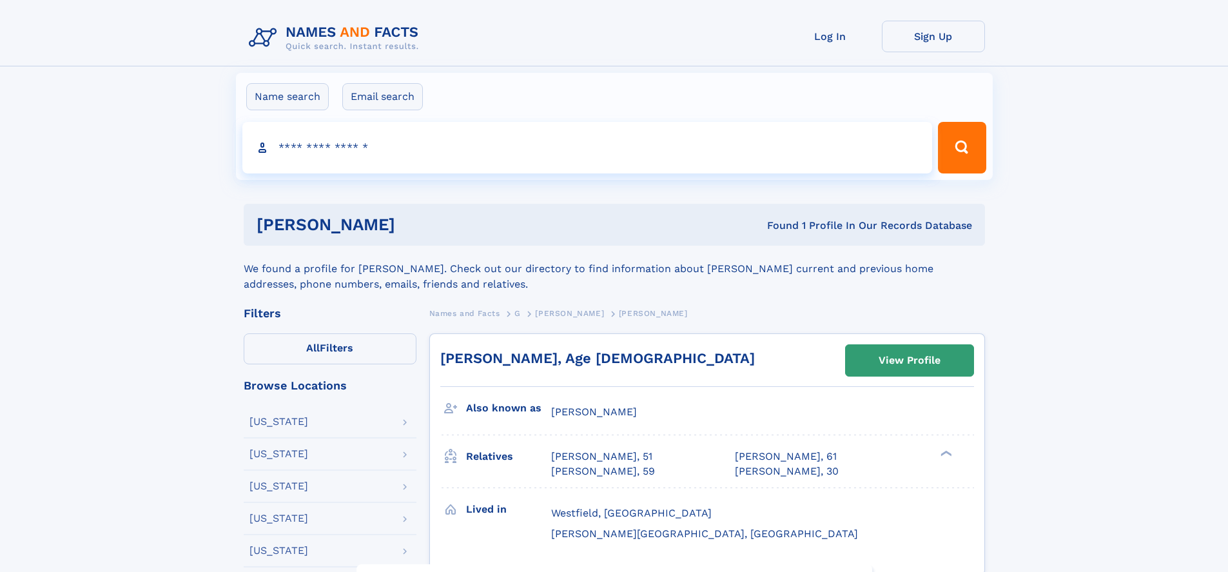 The width and height of the screenshot is (1228, 572). Describe the element at coordinates (382, 97) in the screenshot. I see `label: Email search` at that location.